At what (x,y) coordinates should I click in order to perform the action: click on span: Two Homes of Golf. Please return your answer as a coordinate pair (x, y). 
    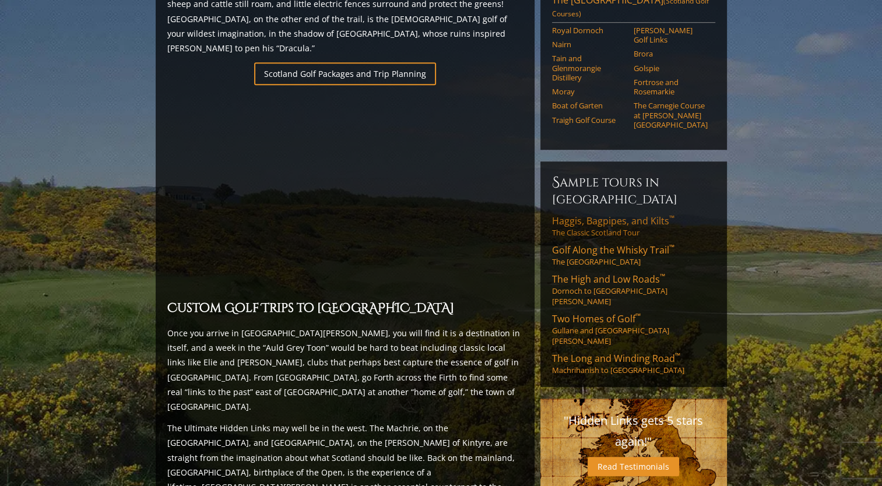
    Looking at the image, I should click on (596, 319).